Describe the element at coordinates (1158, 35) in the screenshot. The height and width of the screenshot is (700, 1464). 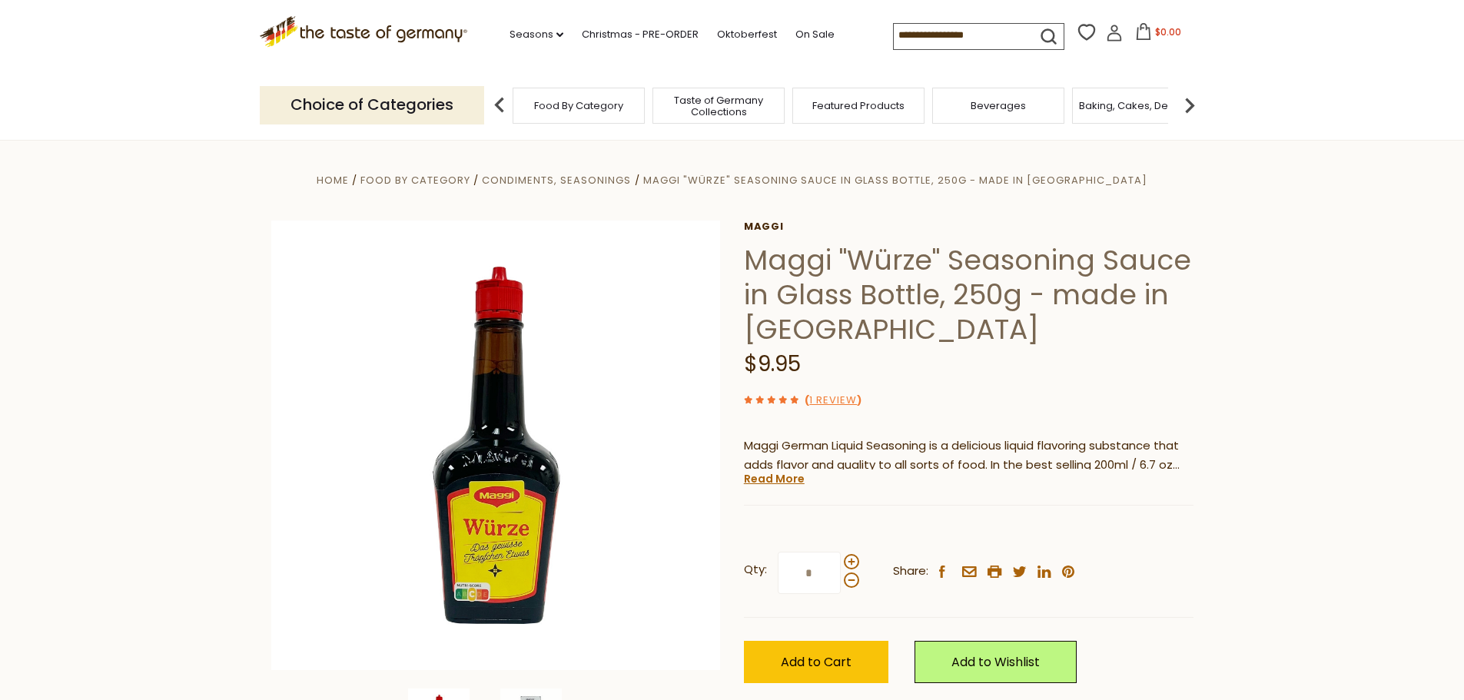
I see `button: $0.00` at that location.